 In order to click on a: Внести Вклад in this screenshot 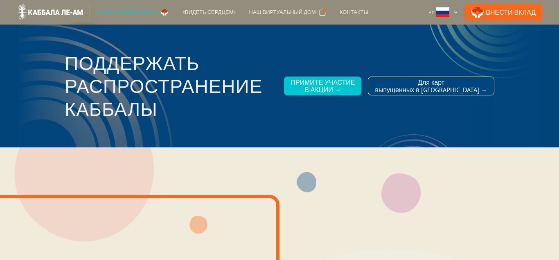, I will do `click(504, 12)`.